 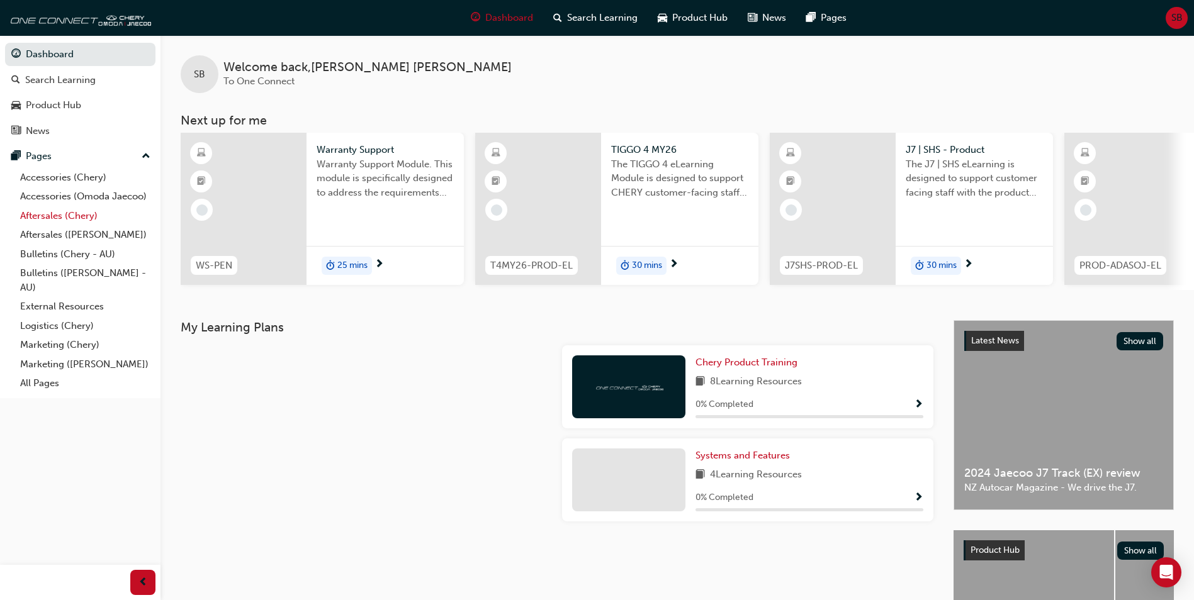 I want to click on span: 2024 Jaecoo J7 Track (EX) review, so click(x=1063, y=473).